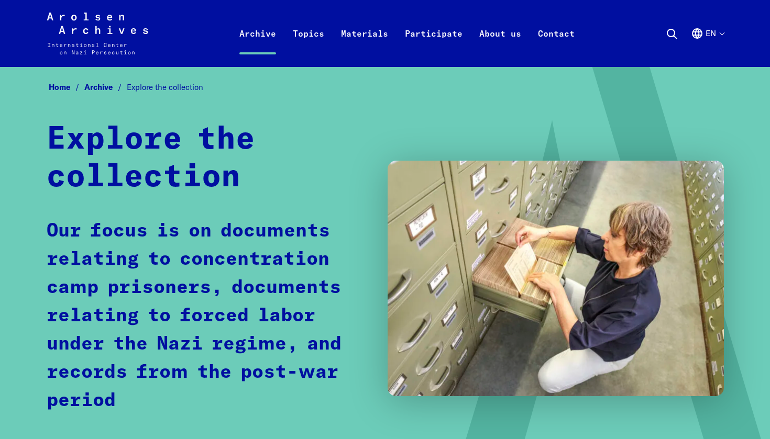  I want to click on p: Our focus is on documents relating to concentration camp prisoners, documents relating to forced ..., so click(207, 316).